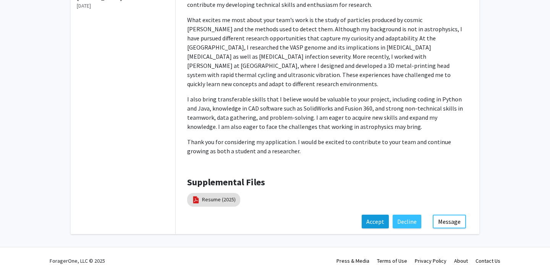 The width and height of the screenshot is (550, 265). What do you see at coordinates (407, 222) in the screenshot?
I see `button: Decline` at bounding box center [407, 222].